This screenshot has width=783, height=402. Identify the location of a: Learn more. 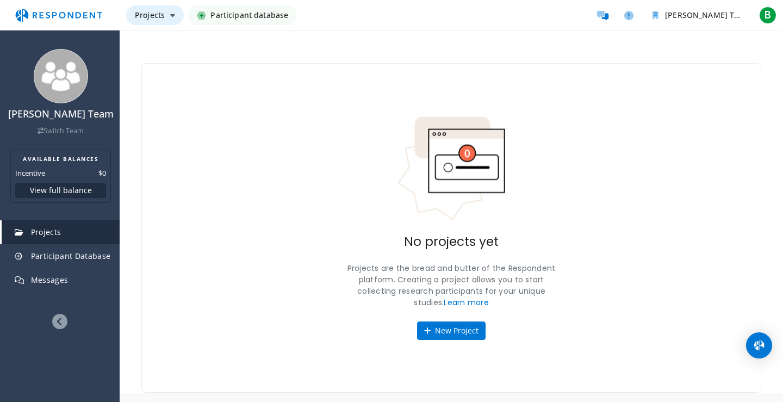
(466, 302).